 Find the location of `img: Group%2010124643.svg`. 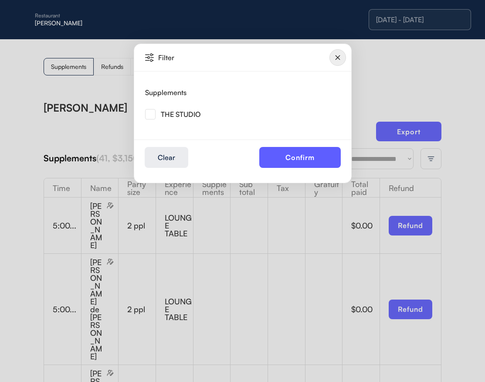

img: Group%2010124643.svg is located at coordinates (338, 58).